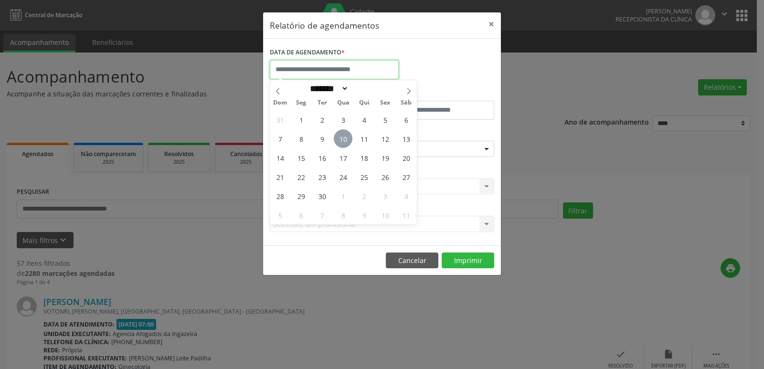  Describe the element at coordinates (301, 158) in the screenshot. I see `span: Setembro 15, 2025` at that location.